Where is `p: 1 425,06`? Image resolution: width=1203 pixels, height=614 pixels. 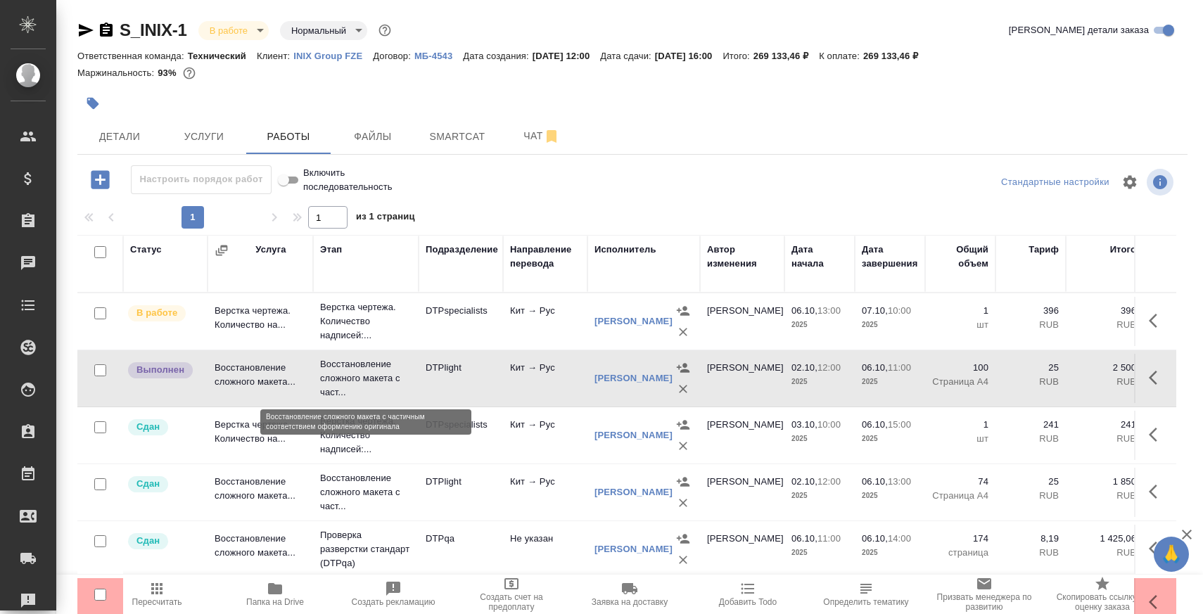
p: 1 425,06 is located at coordinates (1105, 539).